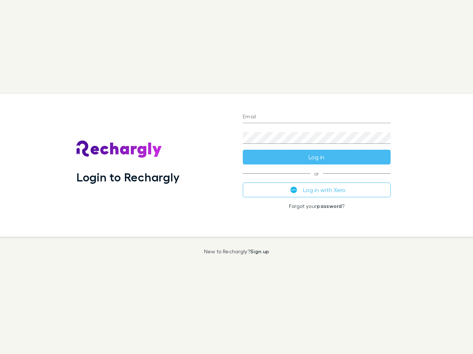 The image size is (473, 354). I want to click on p: Forgot your ?, so click(316, 206).